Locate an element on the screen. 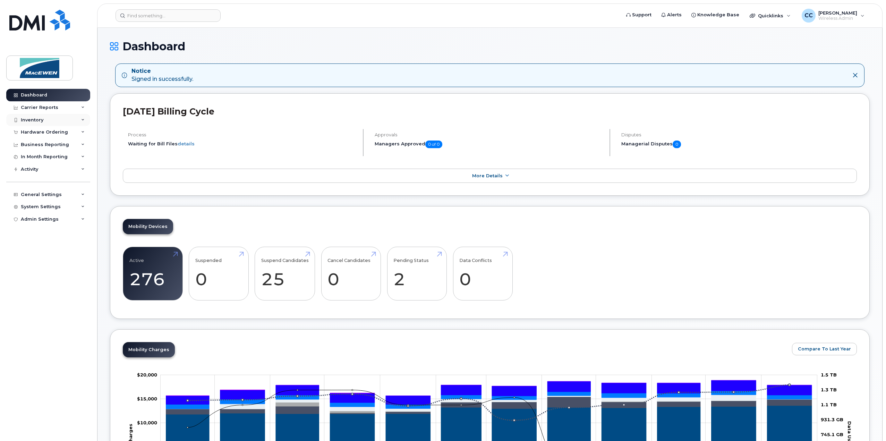 This screenshot has width=886, height=441. g: Roaming is located at coordinates (489, 406).